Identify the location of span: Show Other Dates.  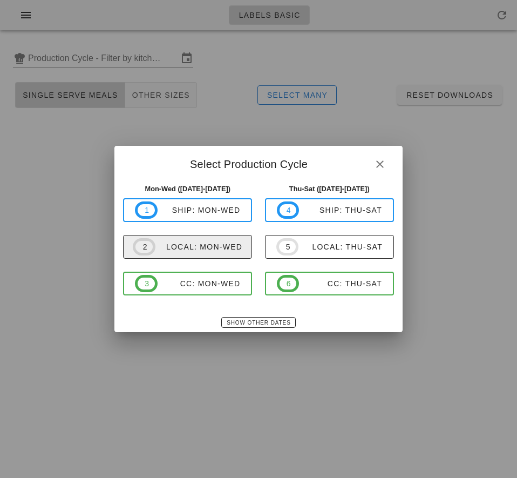
(258, 322).